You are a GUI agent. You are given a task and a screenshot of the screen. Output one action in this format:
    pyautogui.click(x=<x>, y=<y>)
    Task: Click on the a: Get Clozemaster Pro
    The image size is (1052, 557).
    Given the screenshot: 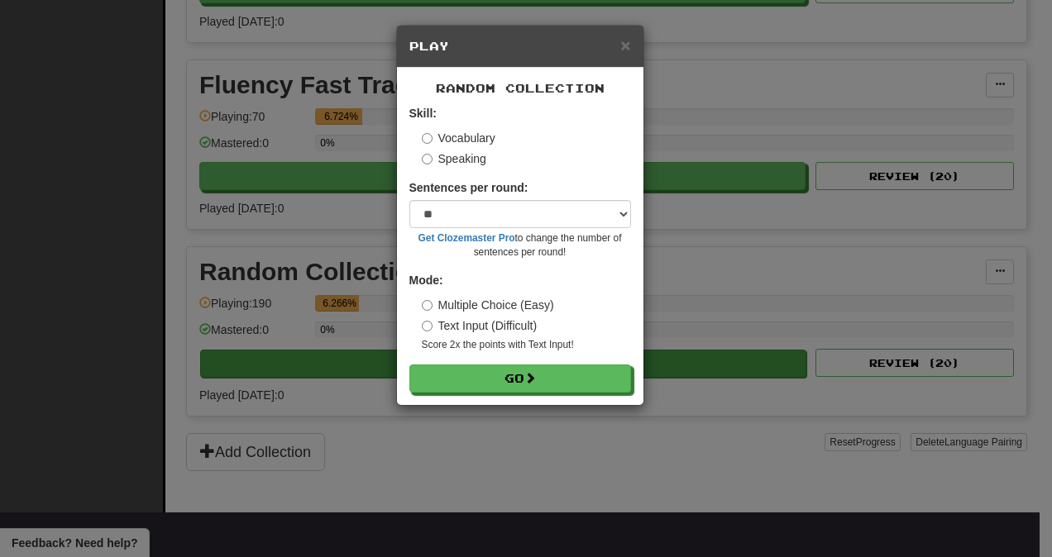 What is the action you would take?
    pyautogui.click(x=466, y=238)
    